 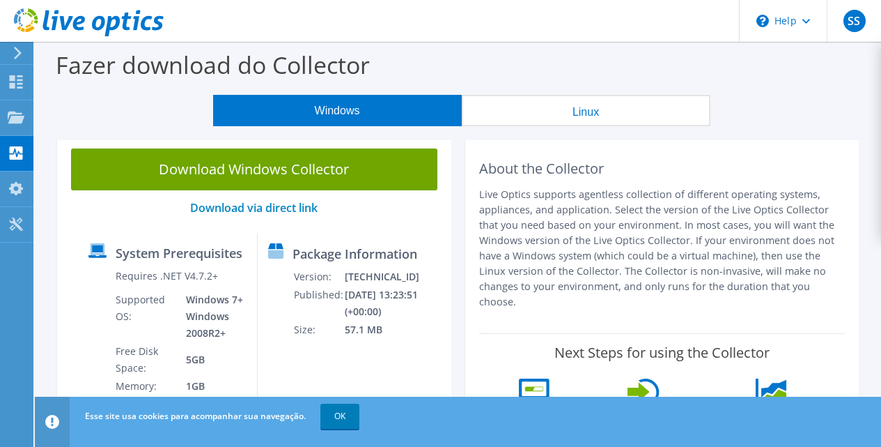 I want to click on a: Download Windows Collector, so click(x=254, y=169).